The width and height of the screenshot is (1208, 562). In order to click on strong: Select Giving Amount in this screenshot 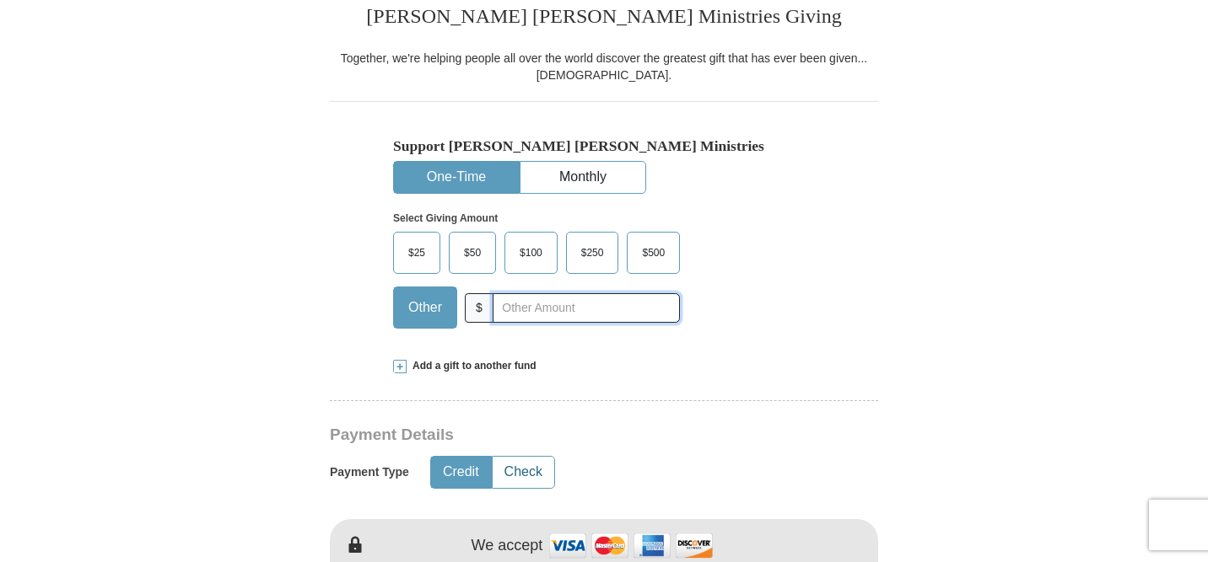, I will do `click(445, 218)`.